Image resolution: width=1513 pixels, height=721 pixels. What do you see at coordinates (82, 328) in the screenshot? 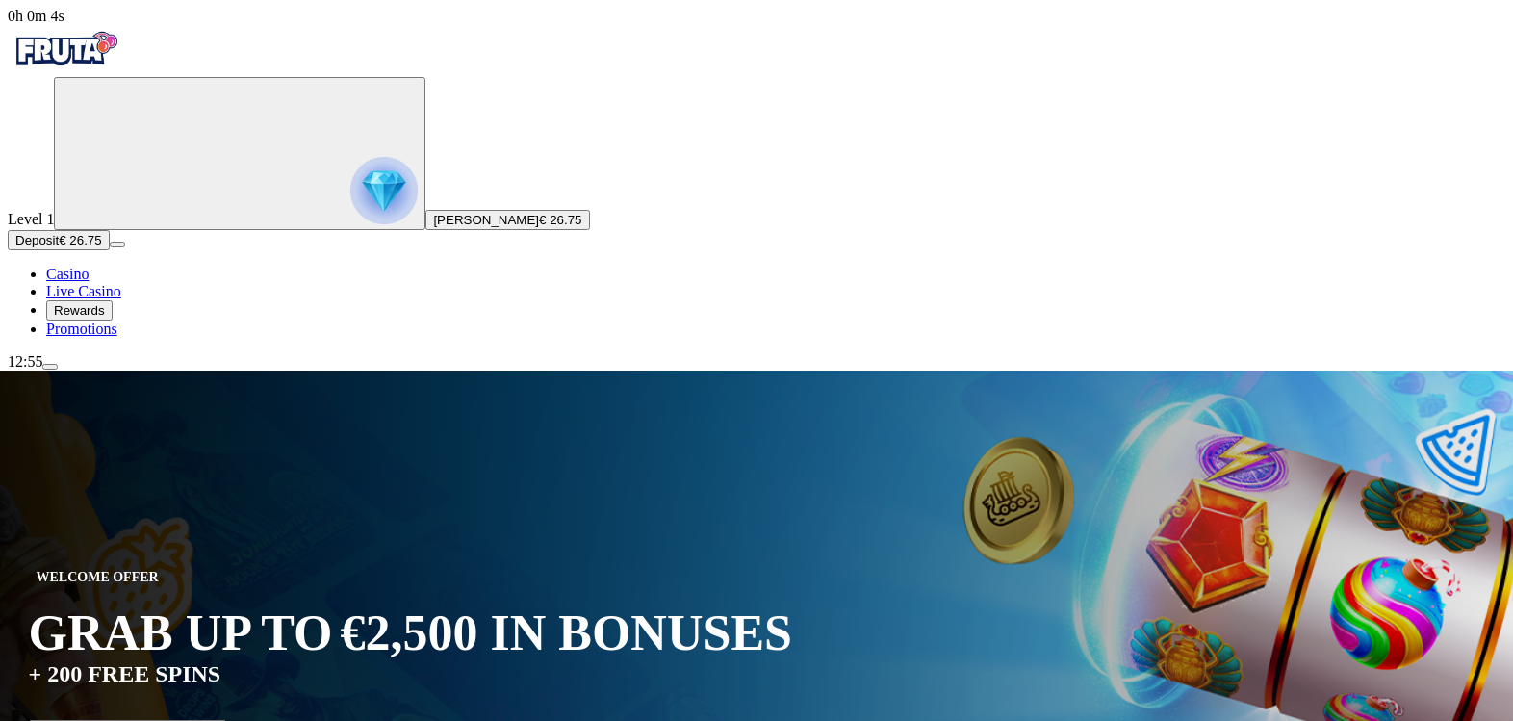
I see `span: Promotions` at bounding box center [82, 328].